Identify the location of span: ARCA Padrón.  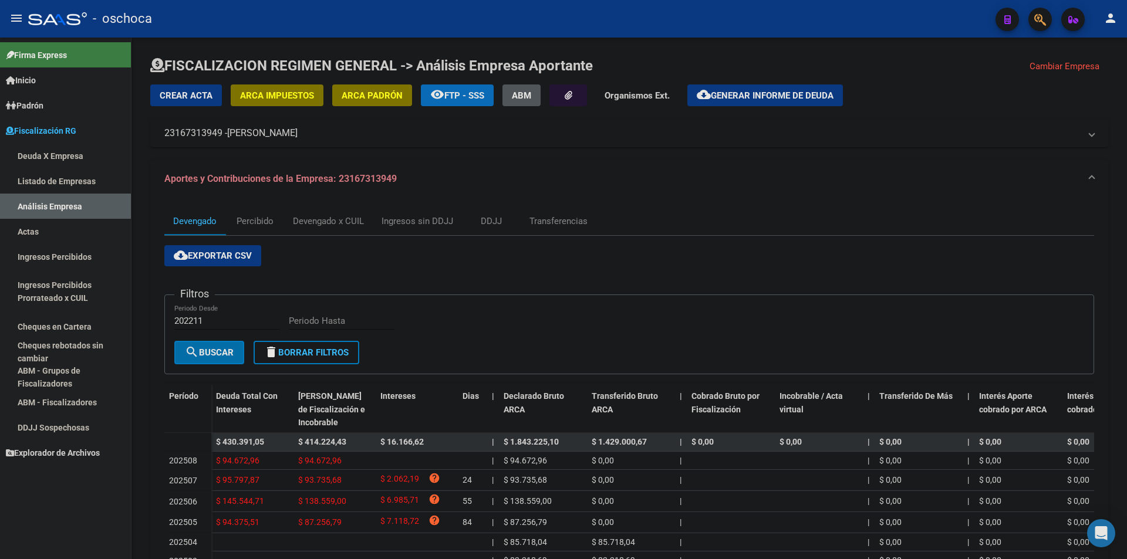
(372, 96).